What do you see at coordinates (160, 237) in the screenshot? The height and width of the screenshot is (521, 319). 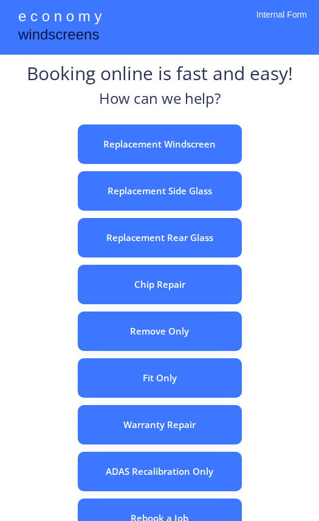 I see `button: Replacement Rear Glass` at bounding box center [160, 237].